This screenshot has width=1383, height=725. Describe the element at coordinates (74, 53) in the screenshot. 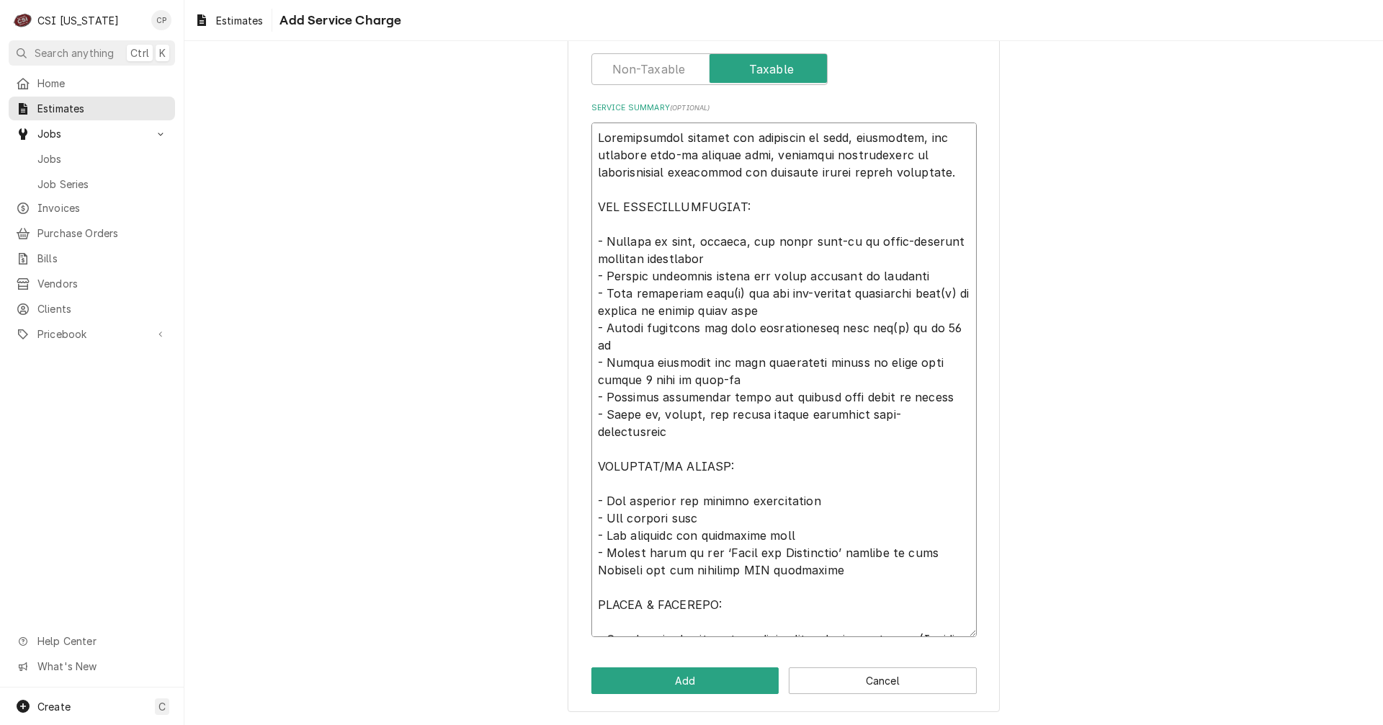

I see `span: Search anything` at that location.